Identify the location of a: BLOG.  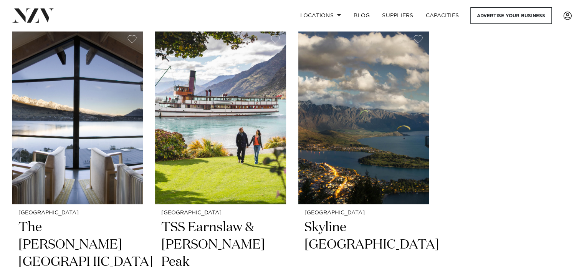
(362, 15).